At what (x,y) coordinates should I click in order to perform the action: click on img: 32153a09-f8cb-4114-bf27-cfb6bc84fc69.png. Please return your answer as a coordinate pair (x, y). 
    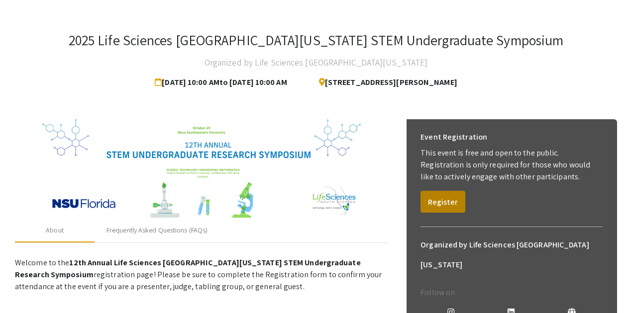
    Looking at the image, I should click on (202, 169).